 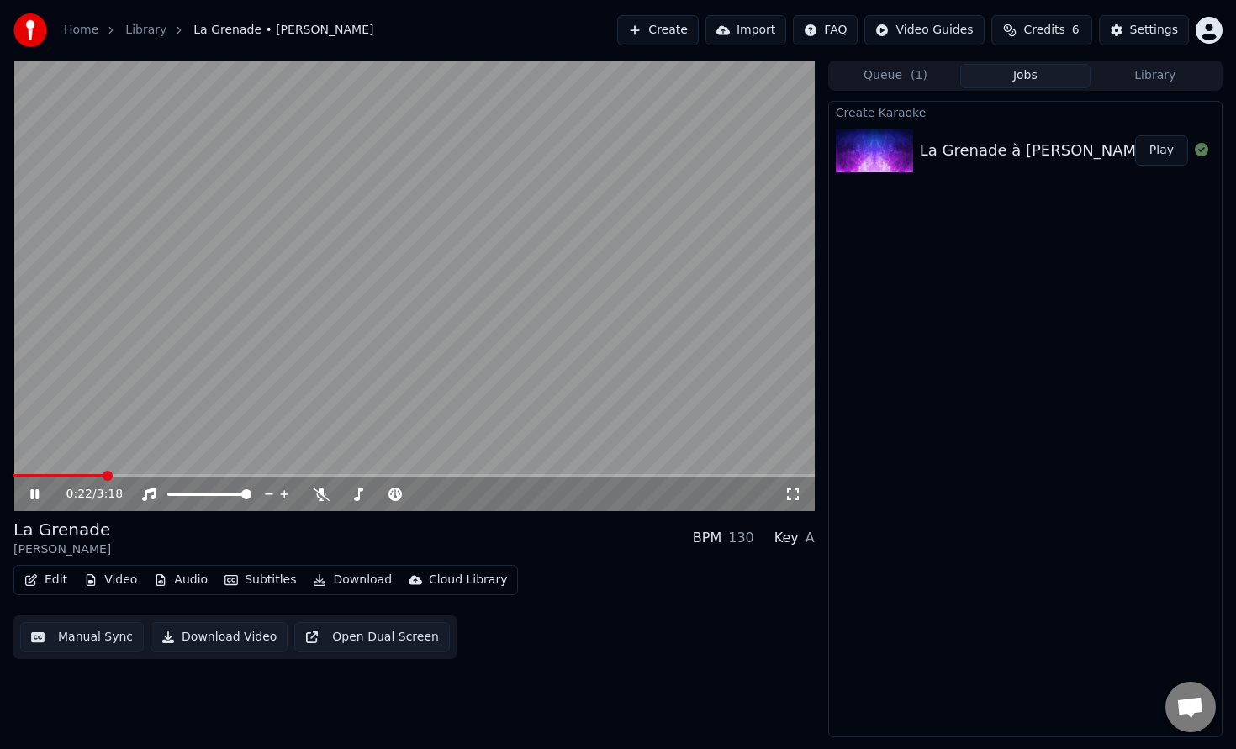 What do you see at coordinates (786, 538) in the screenshot?
I see `div: Key` at bounding box center [786, 538].